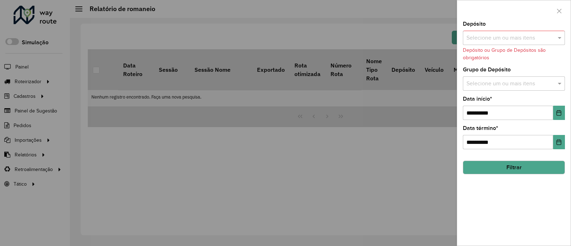 The width and height of the screenshot is (571, 246). Describe the element at coordinates (474, 24) in the screenshot. I see `label: Depósito` at that location.